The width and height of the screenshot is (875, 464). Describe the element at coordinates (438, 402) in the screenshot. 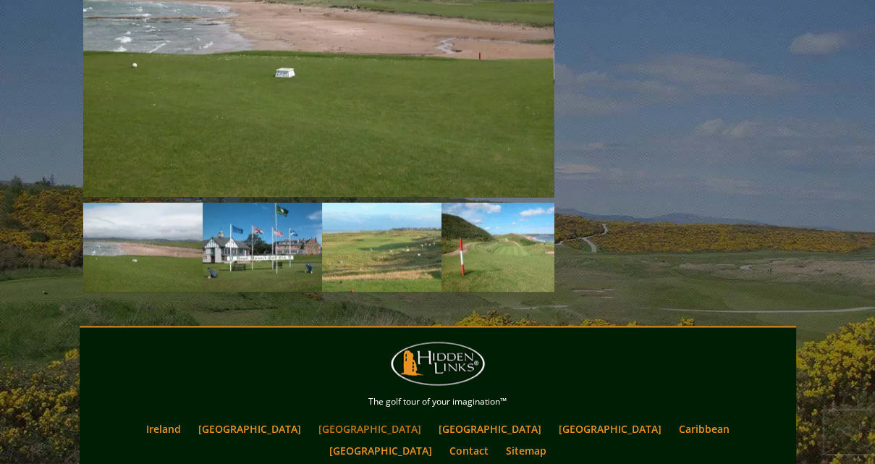

I see `p: The golf tour of your imagination™` at that location.